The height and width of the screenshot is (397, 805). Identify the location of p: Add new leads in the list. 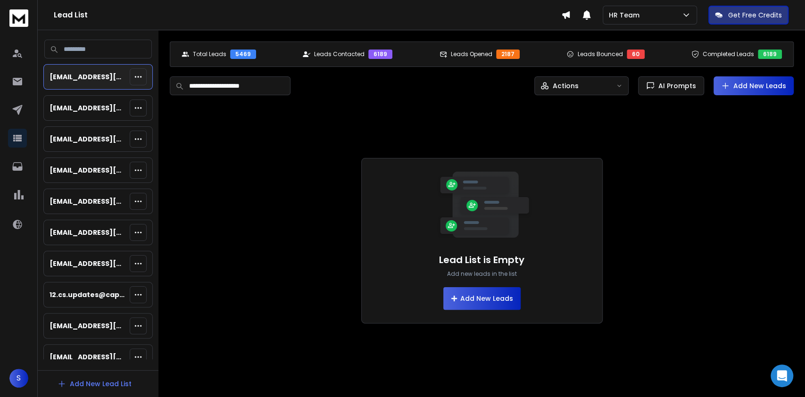
(482, 274).